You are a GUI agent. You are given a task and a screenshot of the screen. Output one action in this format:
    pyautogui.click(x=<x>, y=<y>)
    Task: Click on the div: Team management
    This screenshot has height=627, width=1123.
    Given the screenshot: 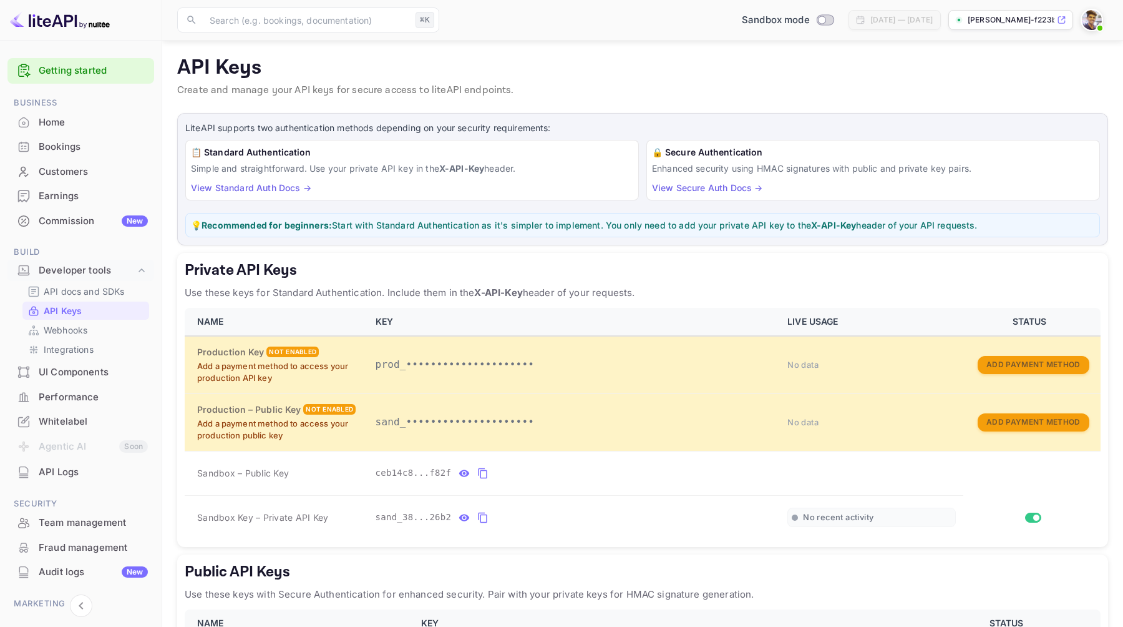 What is the action you would take?
    pyautogui.click(x=93, y=522)
    